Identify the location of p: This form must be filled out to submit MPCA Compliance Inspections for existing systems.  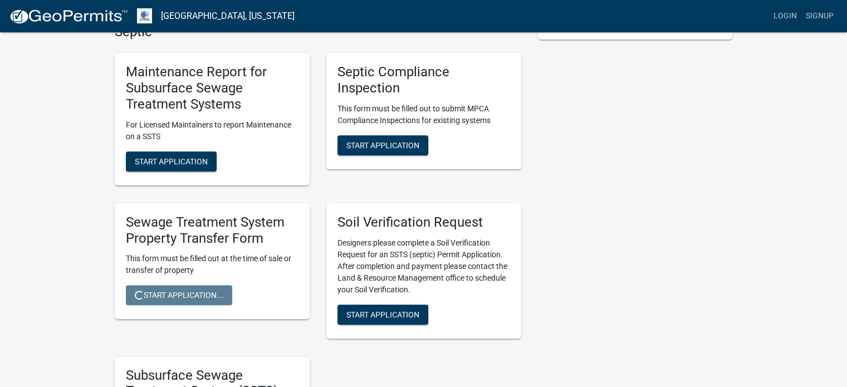
(424, 115).